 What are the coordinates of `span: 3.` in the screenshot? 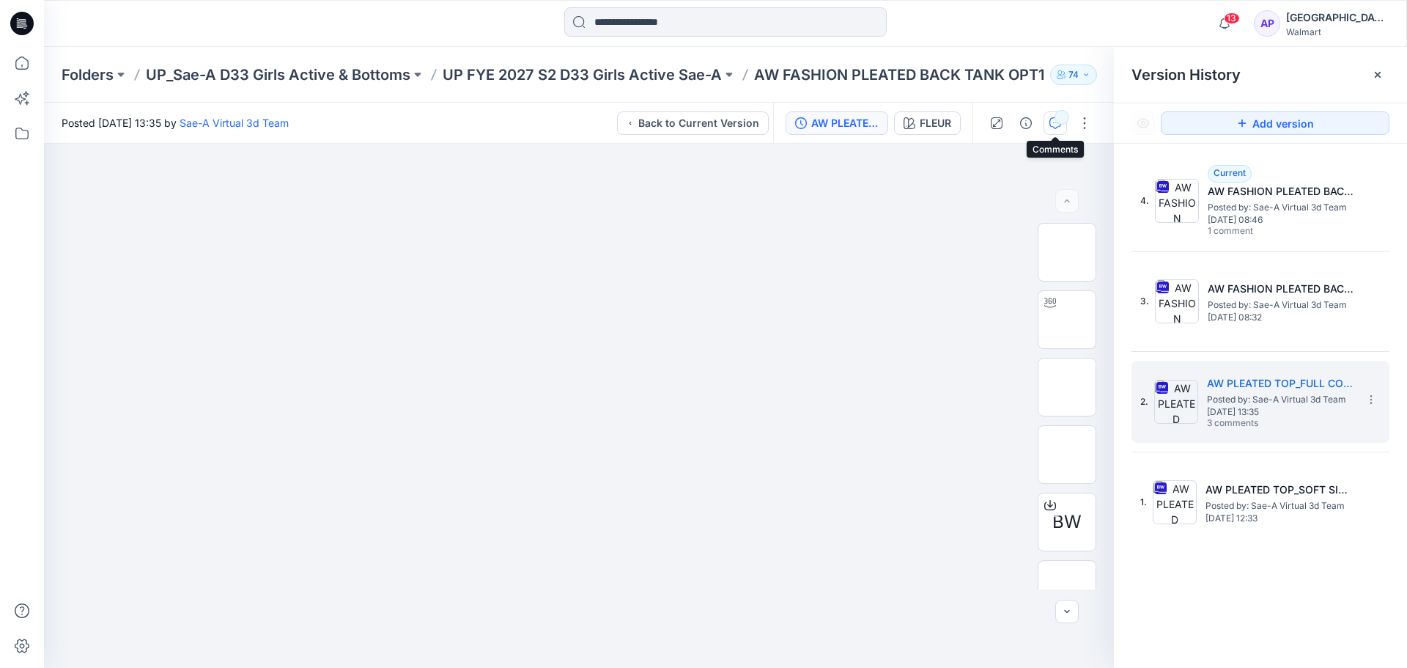 It's located at (1145, 301).